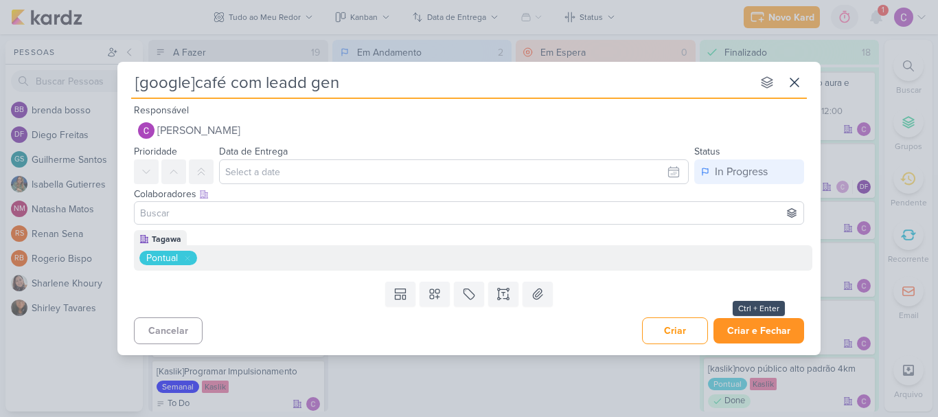  Describe the element at coordinates (155, 151) in the screenshot. I see `label: Prioridade` at that location.